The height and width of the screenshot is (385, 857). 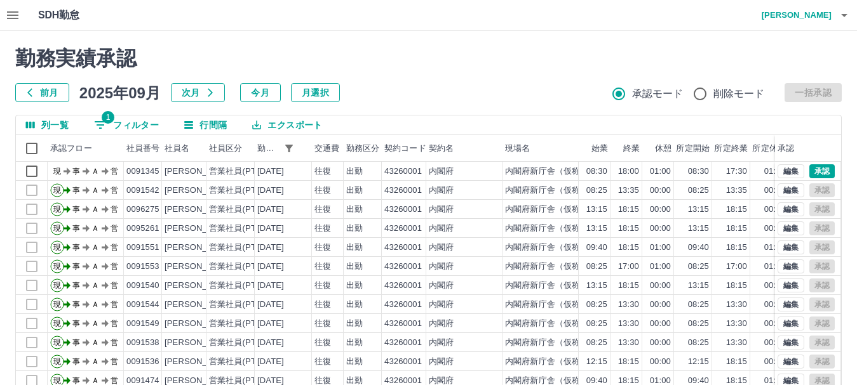 What do you see at coordinates (628, 191) in the screenshot?
I see `div: 13:35` at bounding box center [628, 191].